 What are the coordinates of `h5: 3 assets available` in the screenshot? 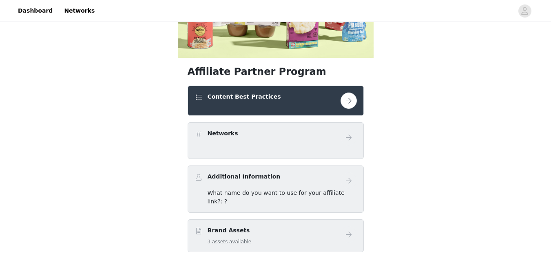 It's located at (229, 242).